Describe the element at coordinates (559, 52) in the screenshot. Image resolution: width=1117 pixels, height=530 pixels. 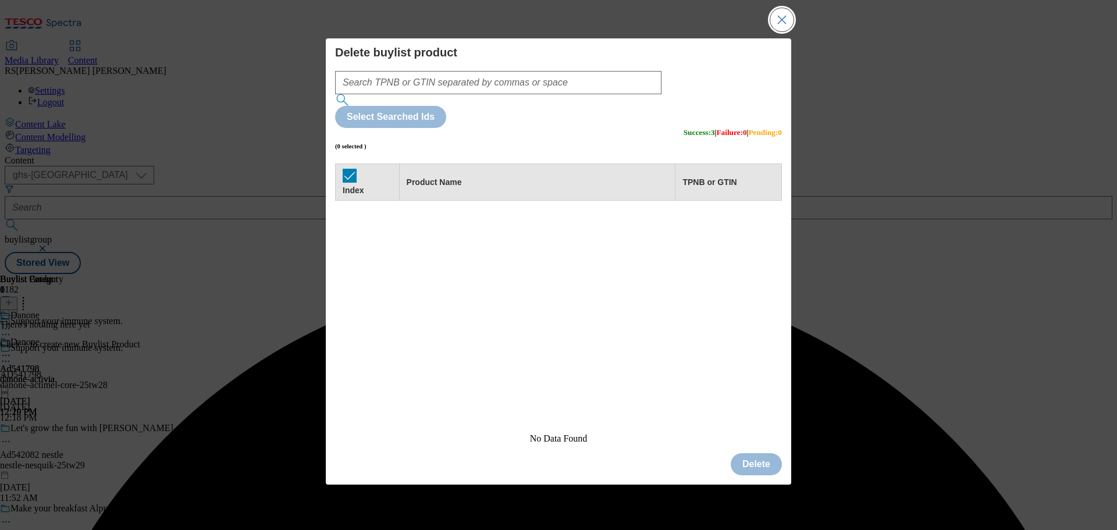
I see `h4: Delete buylist product` at that location.